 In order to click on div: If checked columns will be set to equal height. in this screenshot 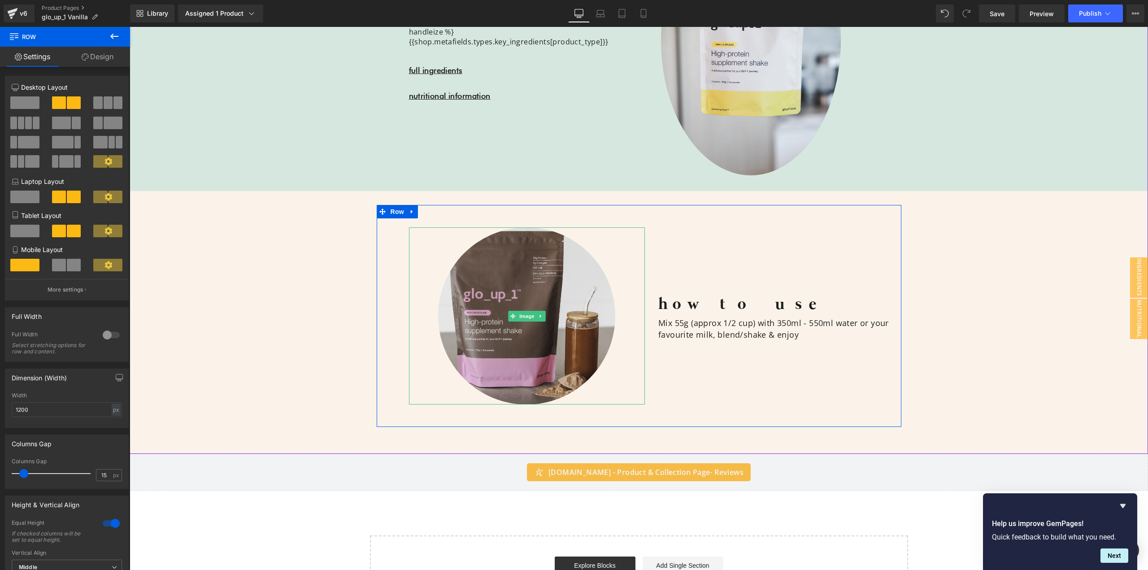, I will do `click(52, 537)`.